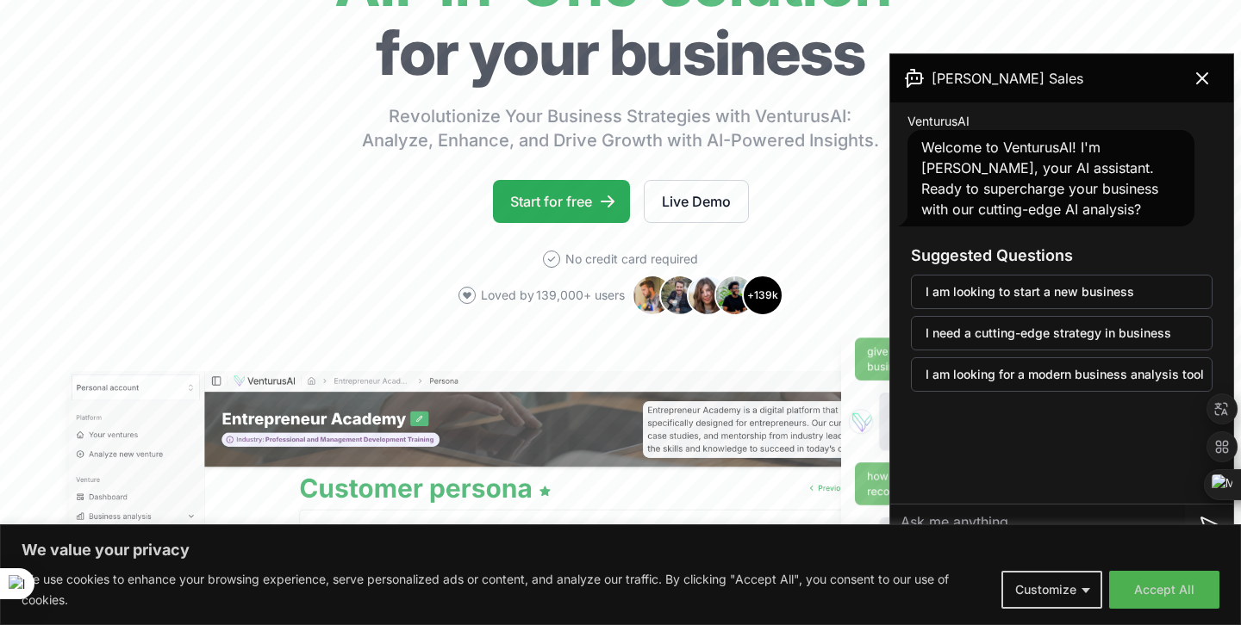 This screenshot has width=1241, height=625. What do you see at coordinates (1061, 333) in the screenshot?
I see `button: I need a cutting-edge strategy in business` at bounding box center [1061, 333].